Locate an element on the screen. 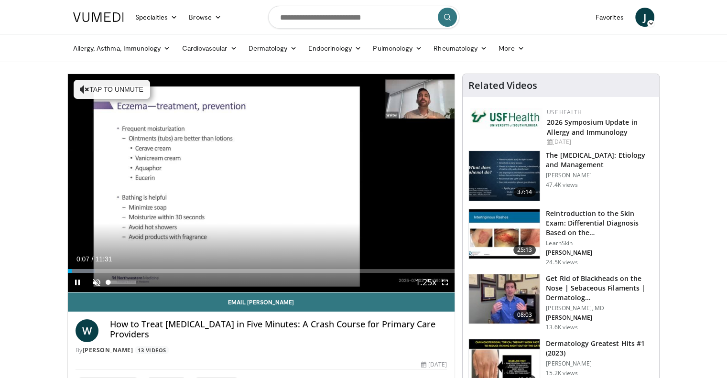 Image resolution: width=727 pixels, height=378 pixels. a: More is located at coordinates (511, 48).